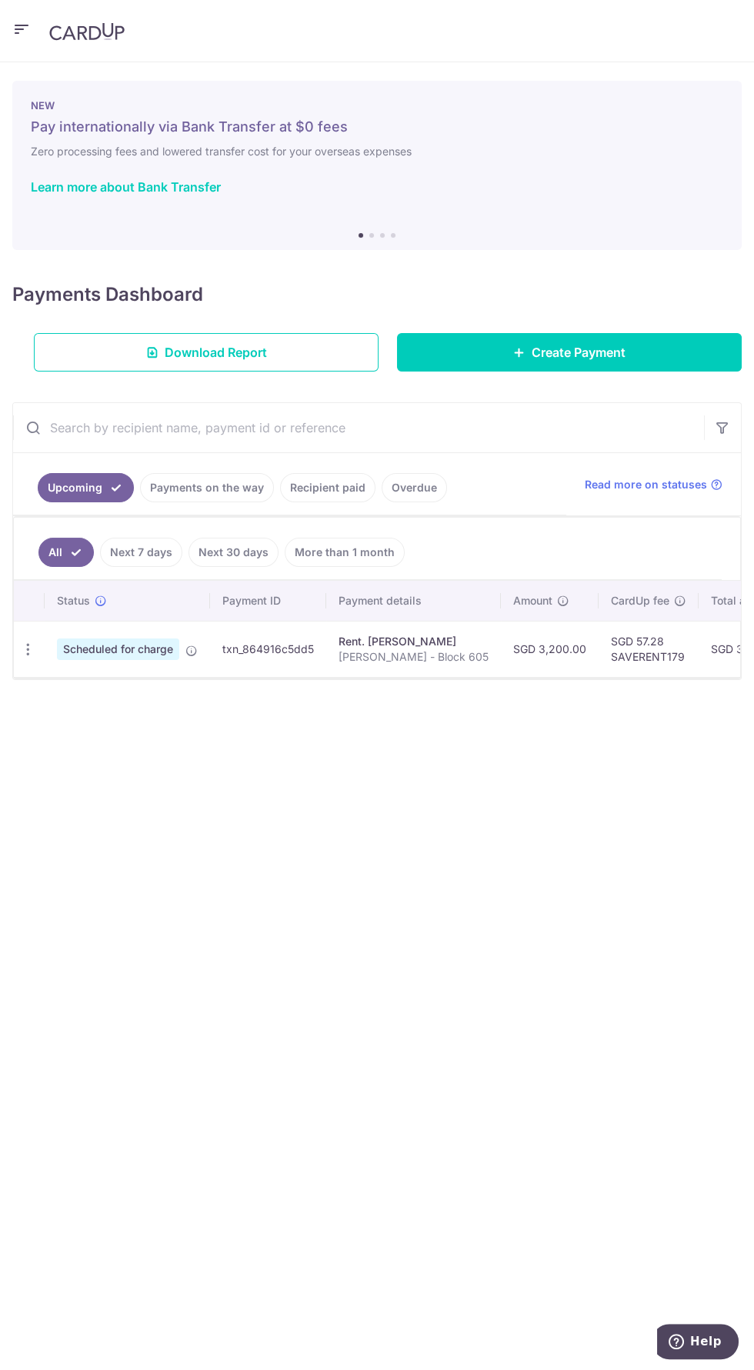 This screenshot has height=1370, width=754. Describe the element at coordinates (118, 649) in the screenshot. I see `span: Scheduled for charge` at that location.